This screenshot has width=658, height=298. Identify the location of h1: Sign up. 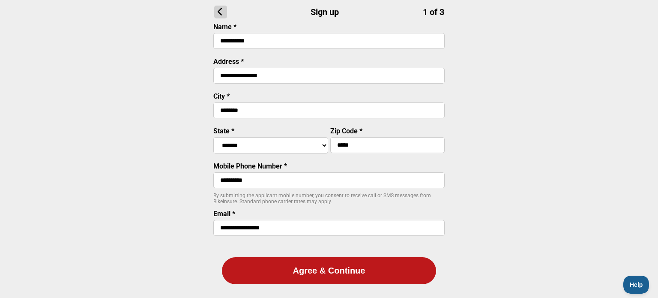
(329, 12).